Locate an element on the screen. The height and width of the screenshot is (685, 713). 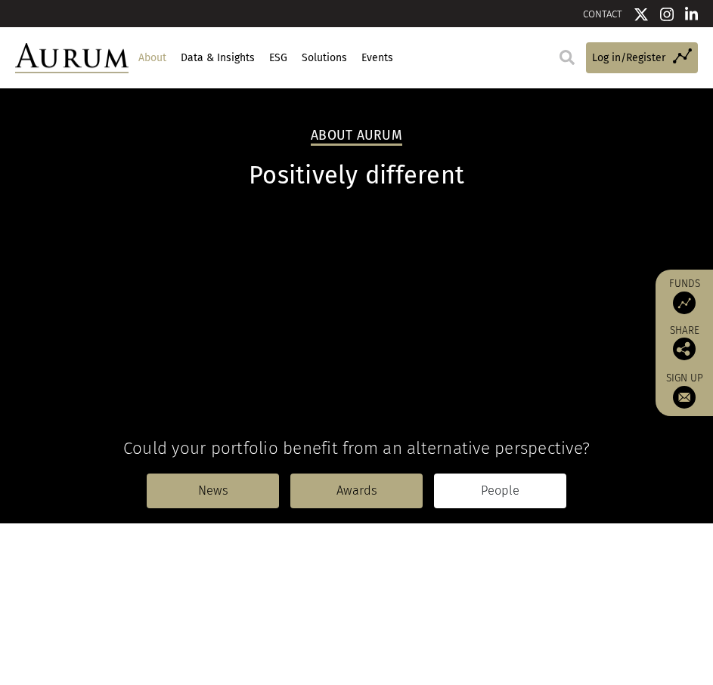
h2: About Aurum is located at coordinates (356, 137).